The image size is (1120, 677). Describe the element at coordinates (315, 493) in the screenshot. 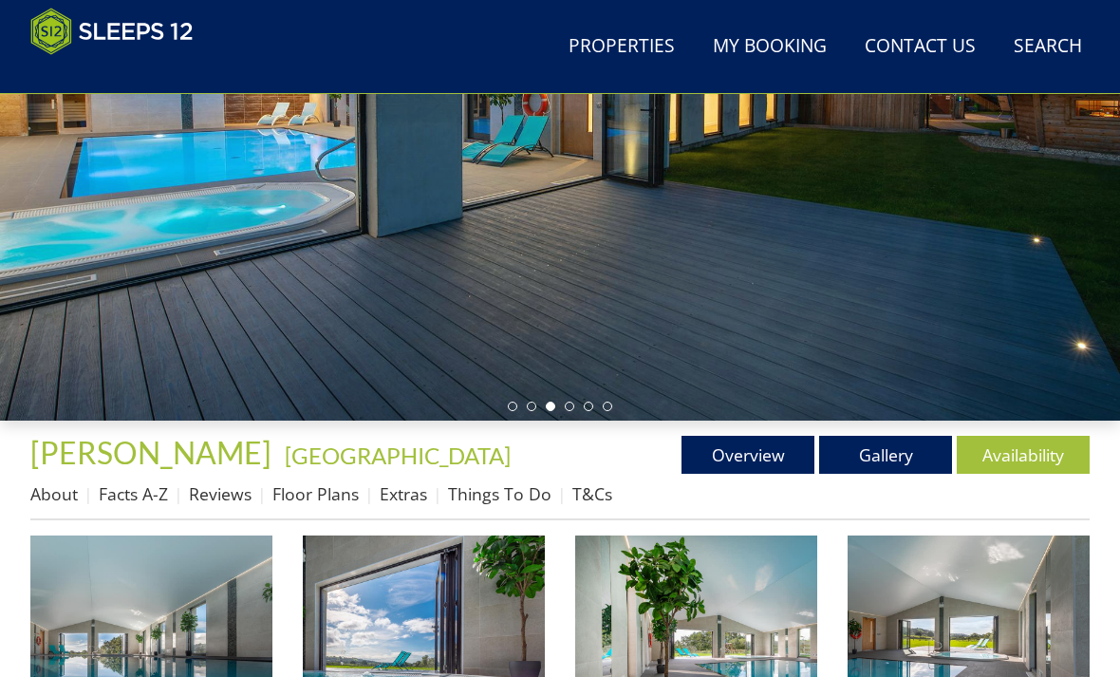

I see `a: Floor Plans` at that location.